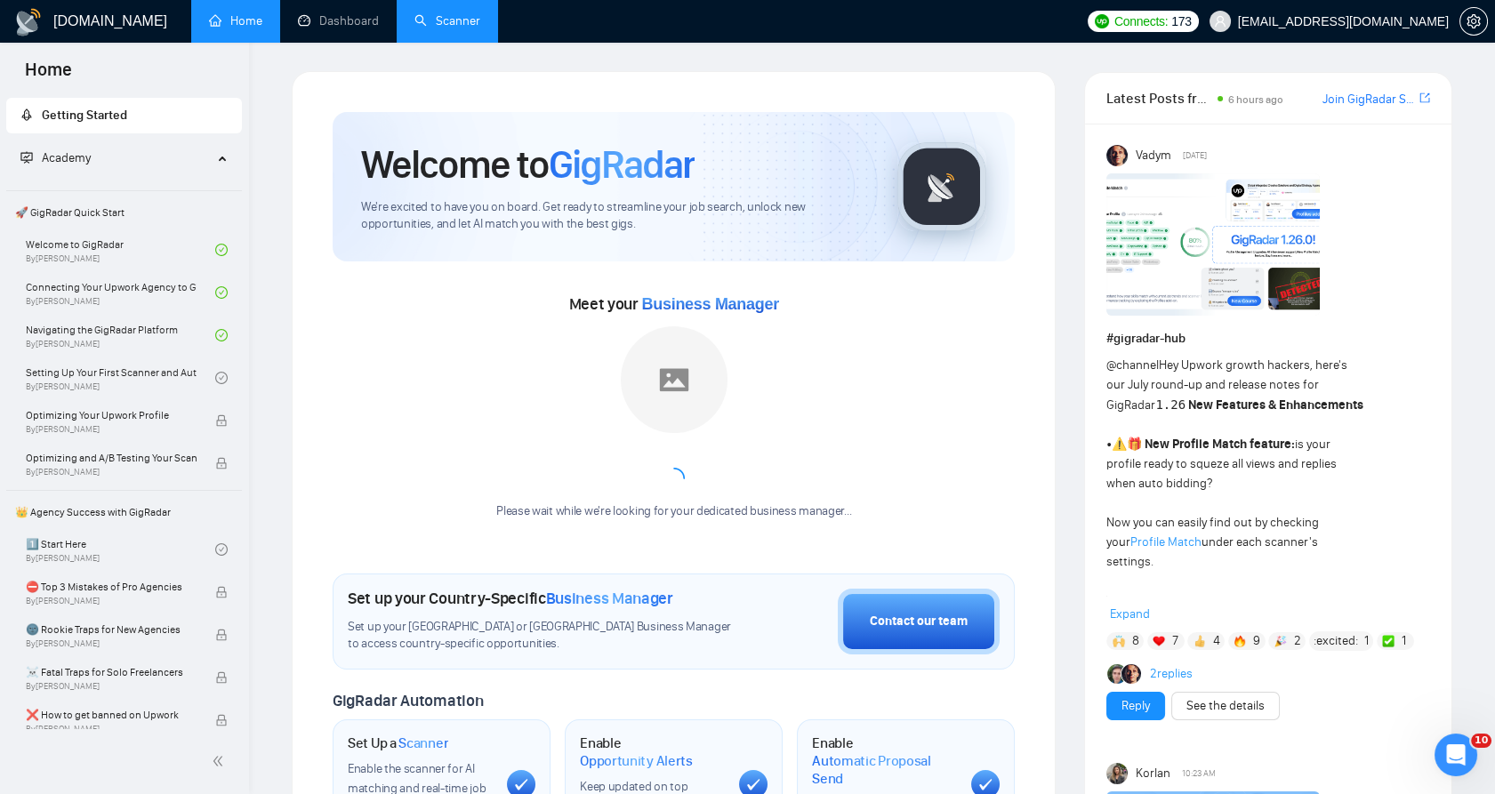  Describe the element at coordinates (447, 20) in the screenshot. I see `a: searchScanner` at that location.